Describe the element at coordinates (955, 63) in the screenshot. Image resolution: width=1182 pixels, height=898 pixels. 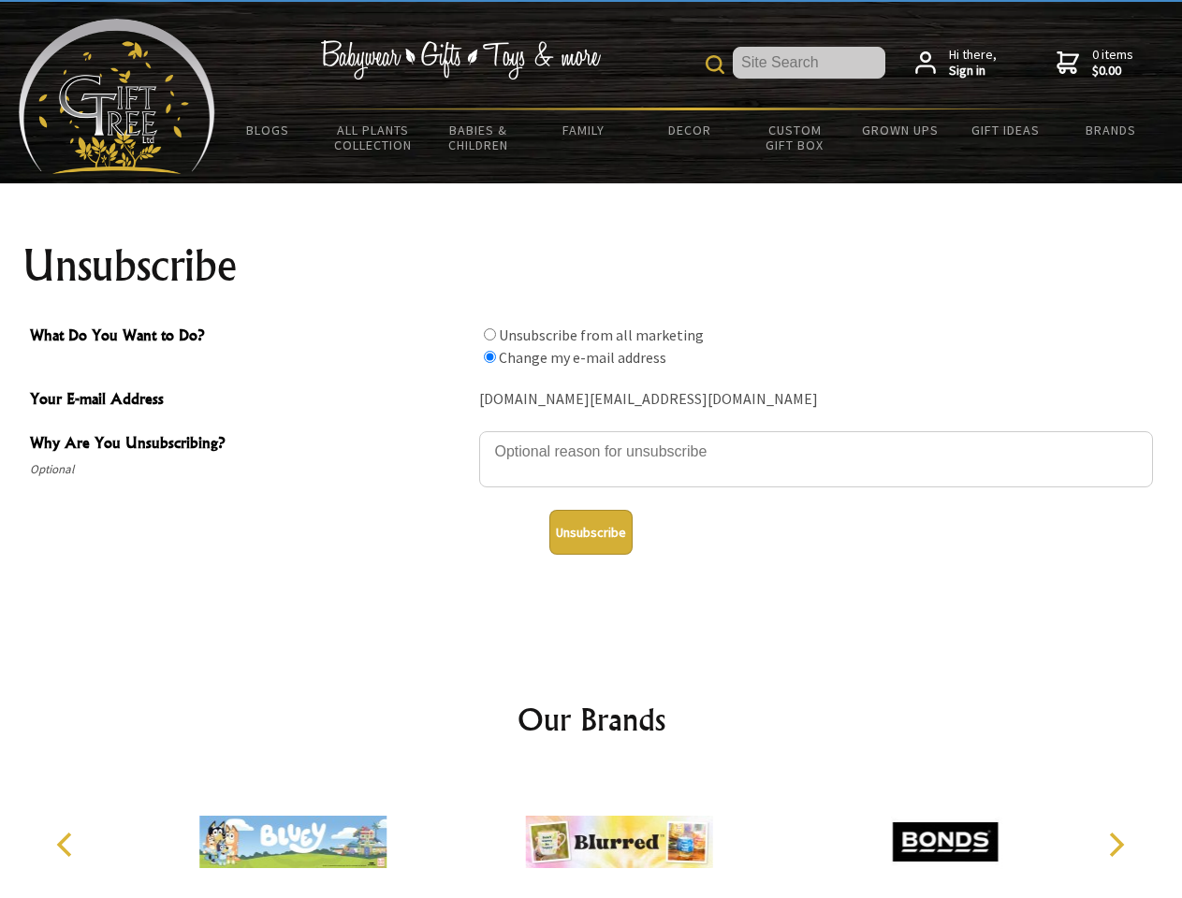
I see `a: Hi there,Sign in` at that location.